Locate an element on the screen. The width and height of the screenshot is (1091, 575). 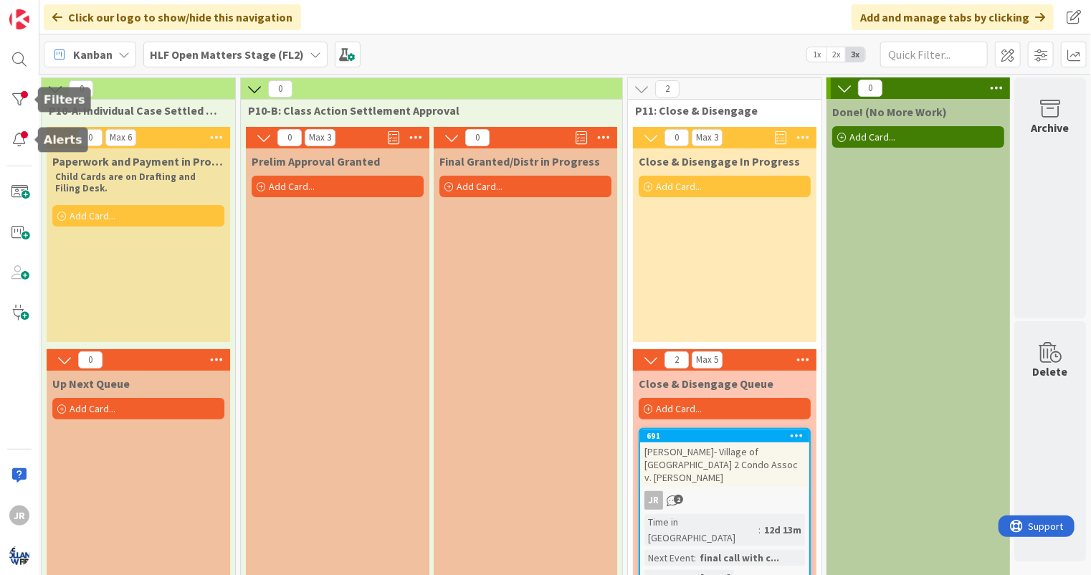
span: Paperwork and Payment in Progress is located at coordinates (138, 161).